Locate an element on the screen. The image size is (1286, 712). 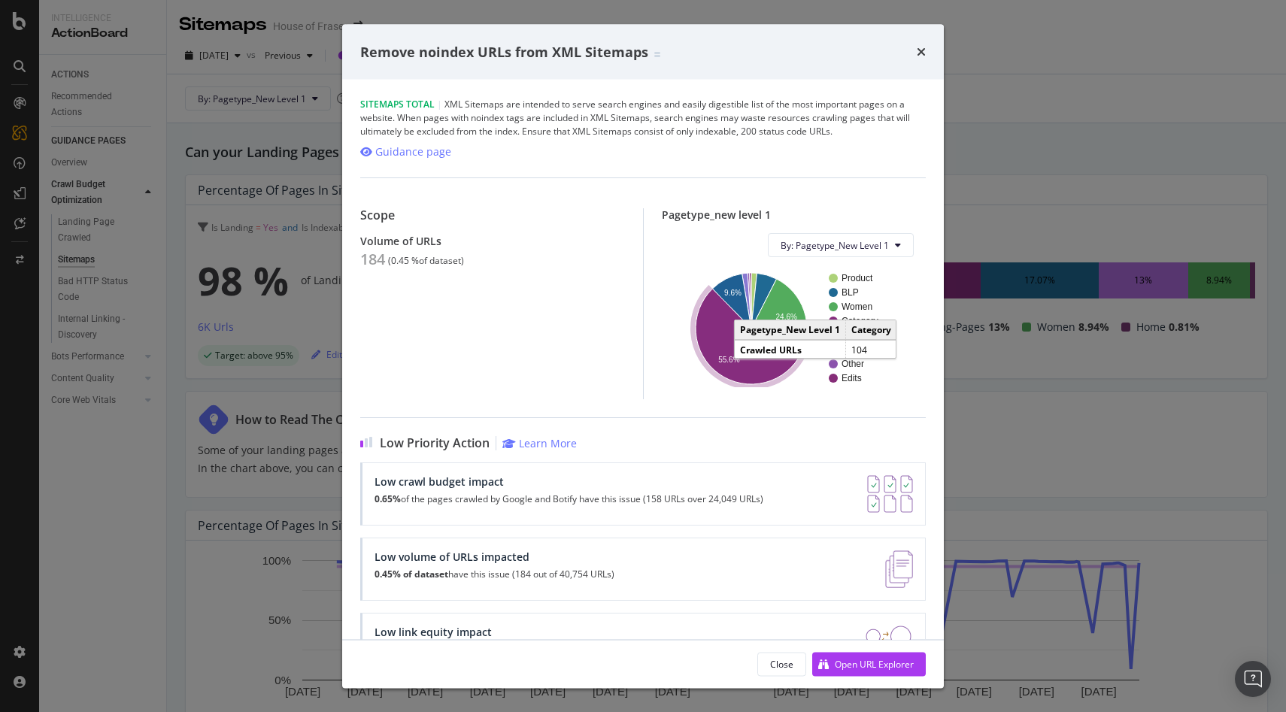
div: Learn More is located at coordinates (548, 443).